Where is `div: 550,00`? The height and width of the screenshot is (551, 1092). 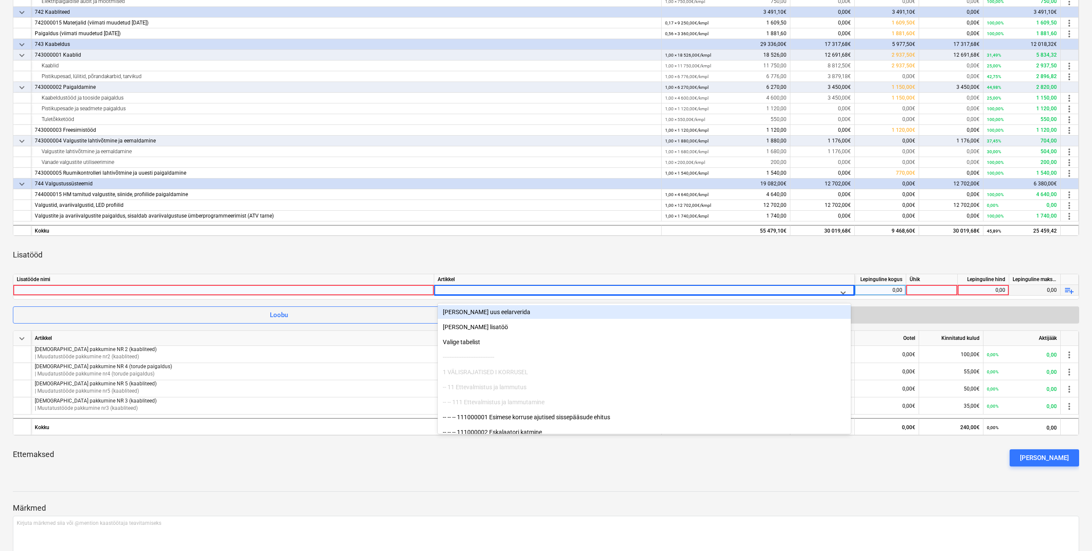 div: 550,00 is located at coordinates (1021, 119).